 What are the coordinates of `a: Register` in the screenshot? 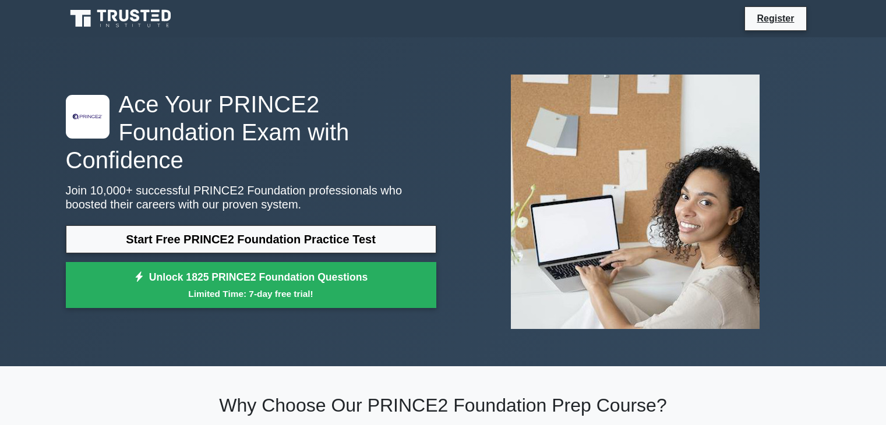 It's located at (775, 18).